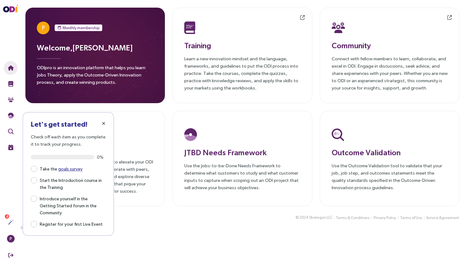  Describe the element at coordinates (321, 218) in the screenshot. I see `span: Strategyn LLC` at that location.